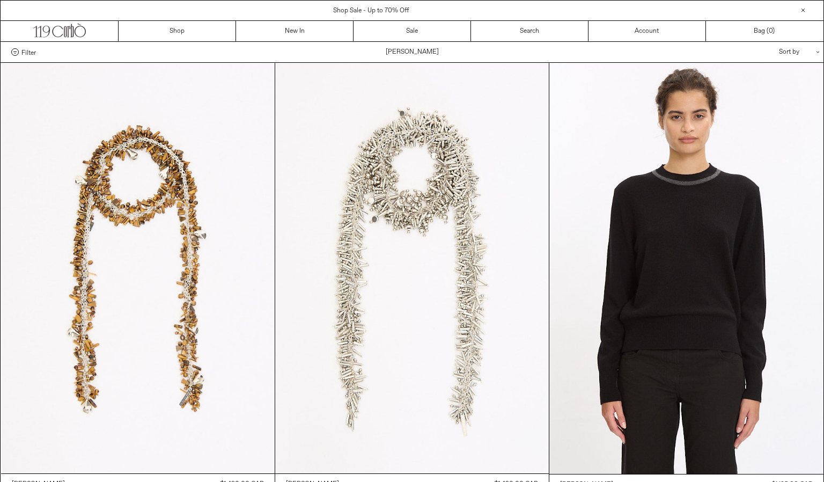 This screenshot has height=482, width=824. Describe the element at coordinates (177, 31) in the screenshot. I see `a: Shop` at that location.